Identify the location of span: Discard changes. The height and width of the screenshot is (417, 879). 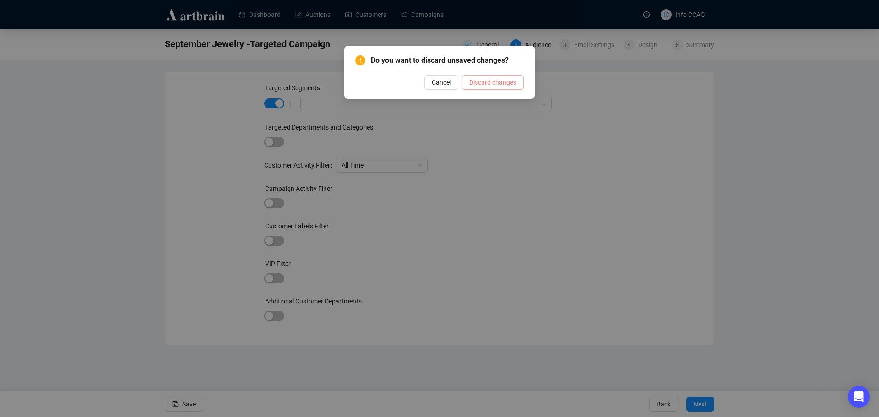
(493, 82).